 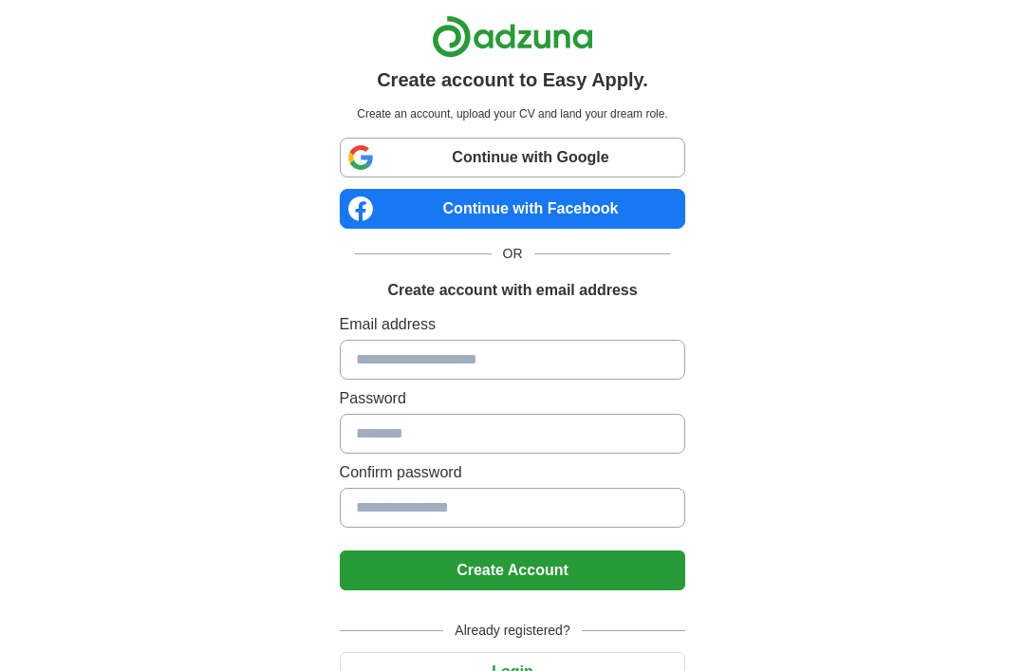 I want to click on label: Password, so click(x=513, y=399).